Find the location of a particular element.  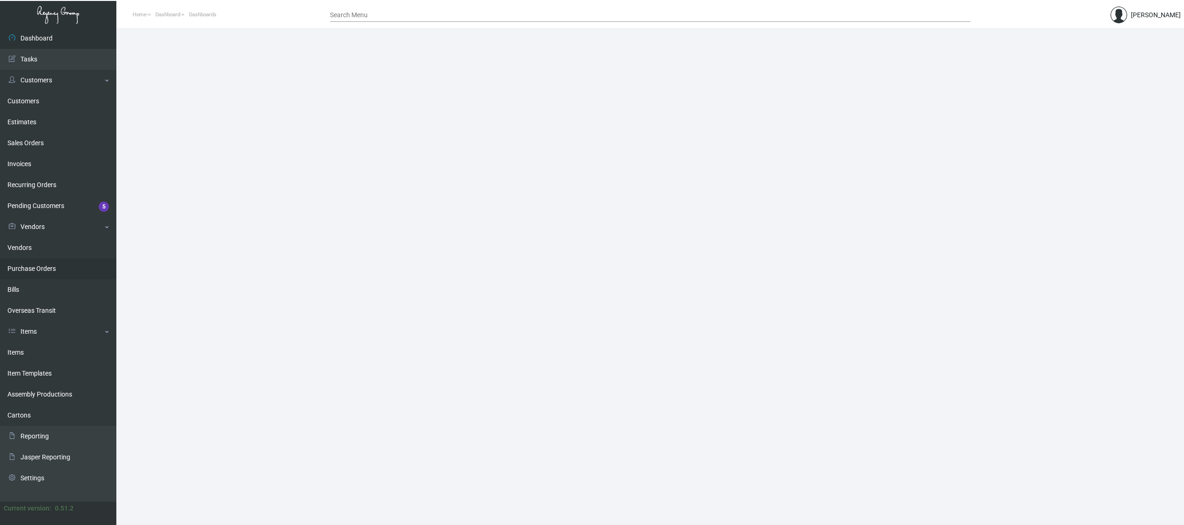

span: Dashboards is located at coordinates (202, 14).